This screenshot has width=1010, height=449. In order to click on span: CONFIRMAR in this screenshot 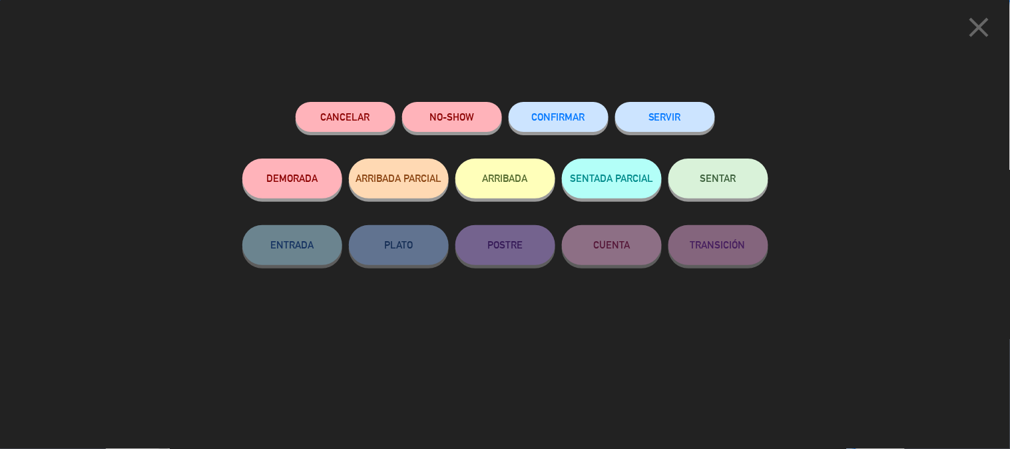, I will do `click(559, 117)`.